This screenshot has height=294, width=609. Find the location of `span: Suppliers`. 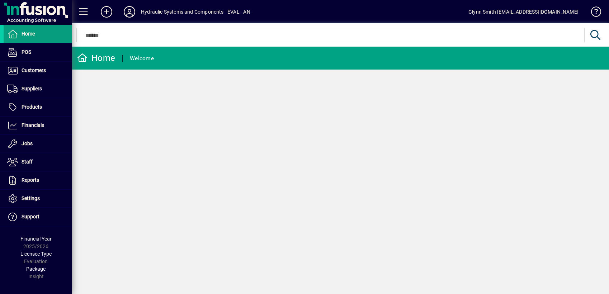

span: Suppliers is located at coordinates (32, 89).